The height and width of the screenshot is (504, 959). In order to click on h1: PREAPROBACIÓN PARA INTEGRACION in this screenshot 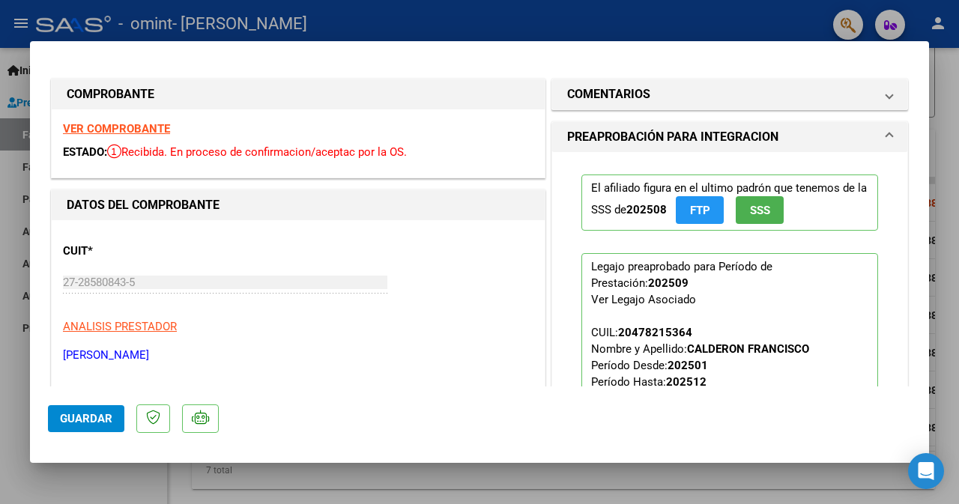, I will do `click(673, 137)`.